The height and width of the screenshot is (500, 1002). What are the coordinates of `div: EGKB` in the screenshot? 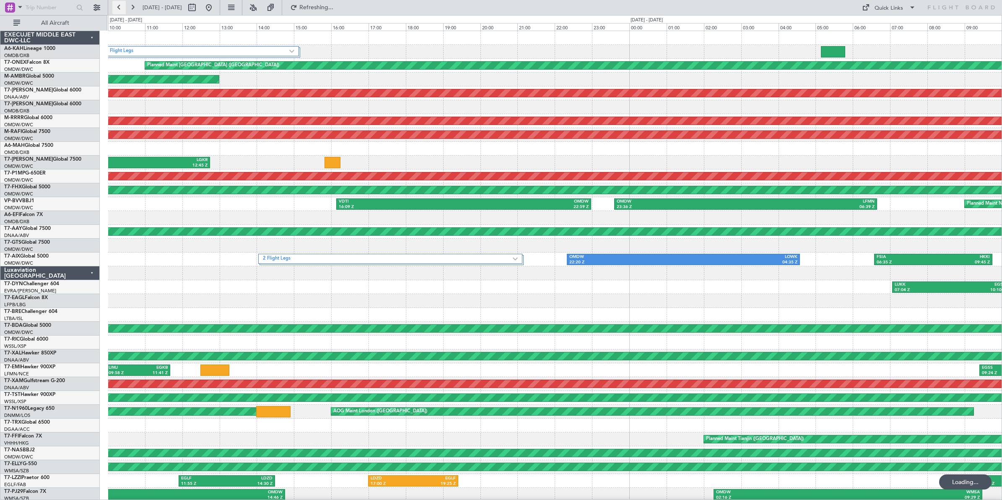 It's located at (153, 368).